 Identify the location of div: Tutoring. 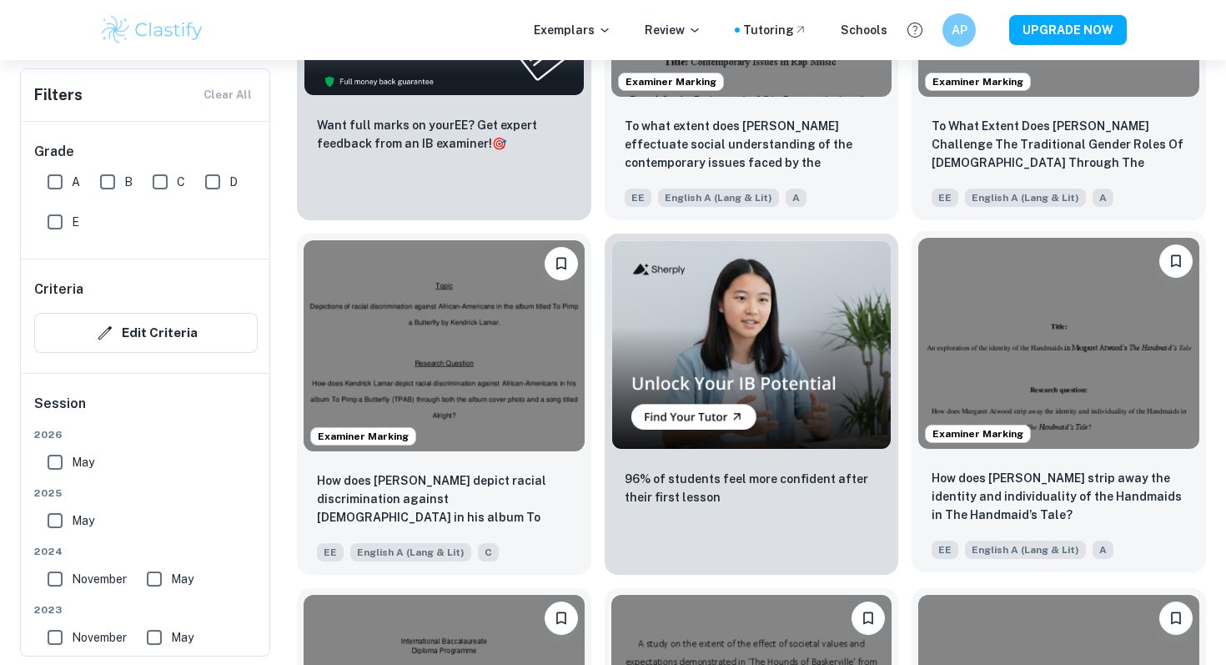
(775, 30).